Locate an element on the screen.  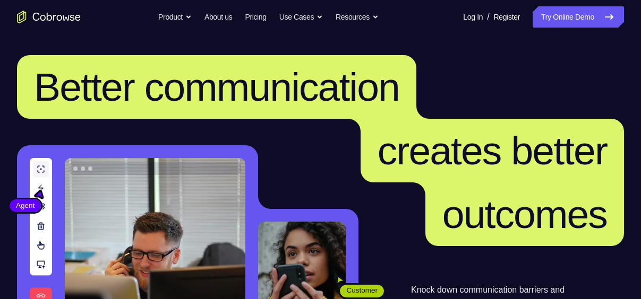
span: creates better is located at coordinates (492, 151).